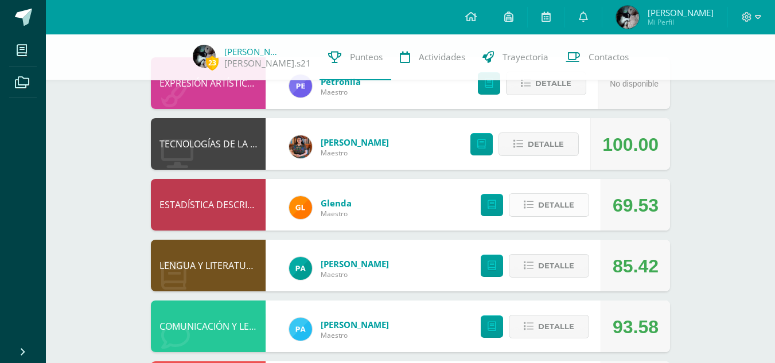 This screenshot has height=363, width=775. Describe the element at coordinates (433, 57) in the screenshot. I see `a: Actividades` at that location.